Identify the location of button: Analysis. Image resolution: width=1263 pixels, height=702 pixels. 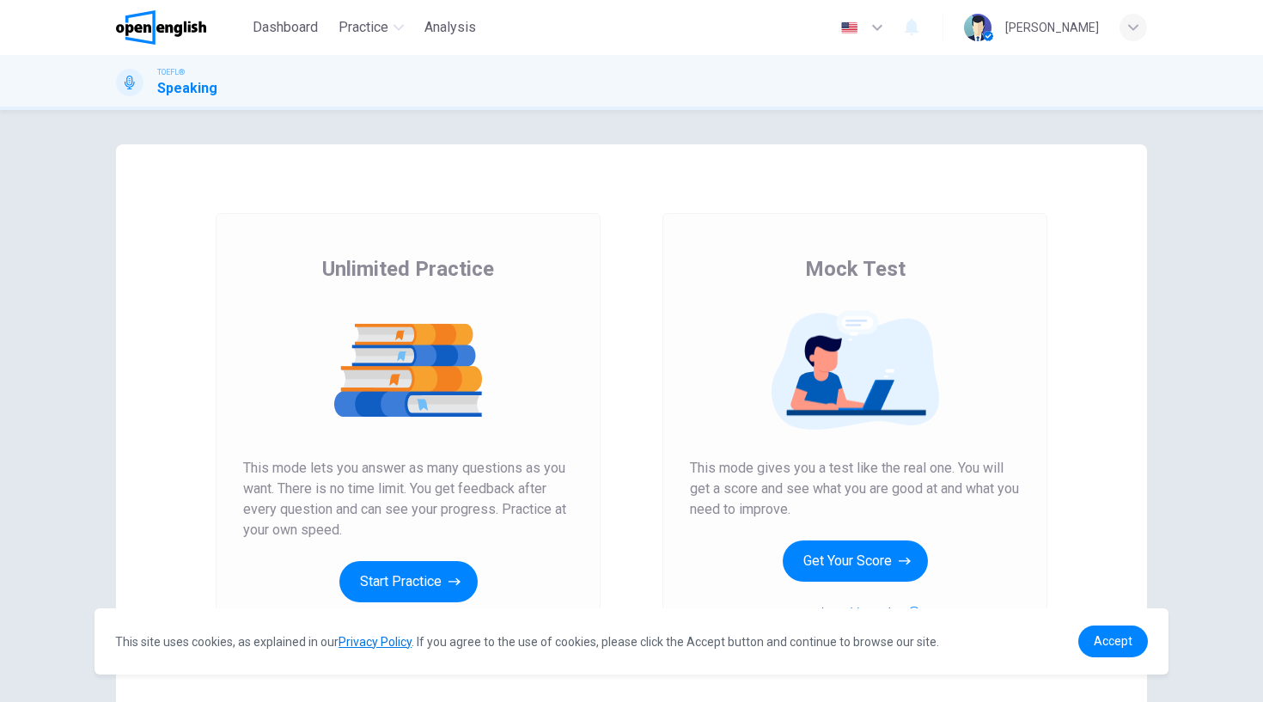
(450, 27).